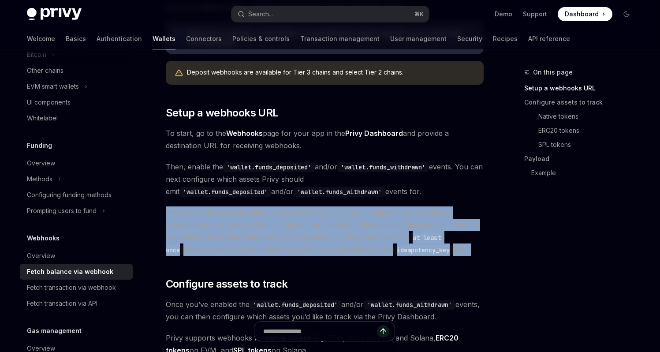 The image size is (660, 352). Describe the element at coordinates (340, 39) in the screenshot. I see `a: Transaction management` at that location.